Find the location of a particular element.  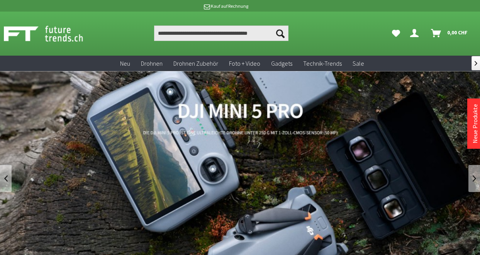

img: Shop Futuretrends - zur Startseite wechseln is located at coordinates (52, 34).